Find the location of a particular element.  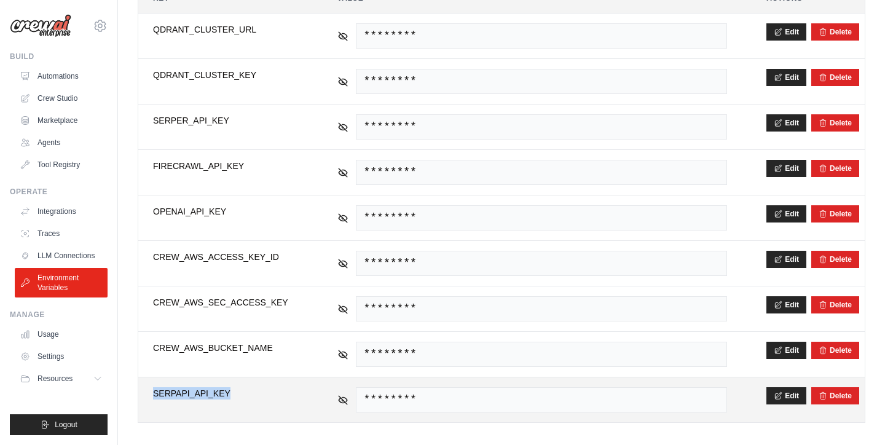

a: Marketplace is located at coordinates (61, 120).